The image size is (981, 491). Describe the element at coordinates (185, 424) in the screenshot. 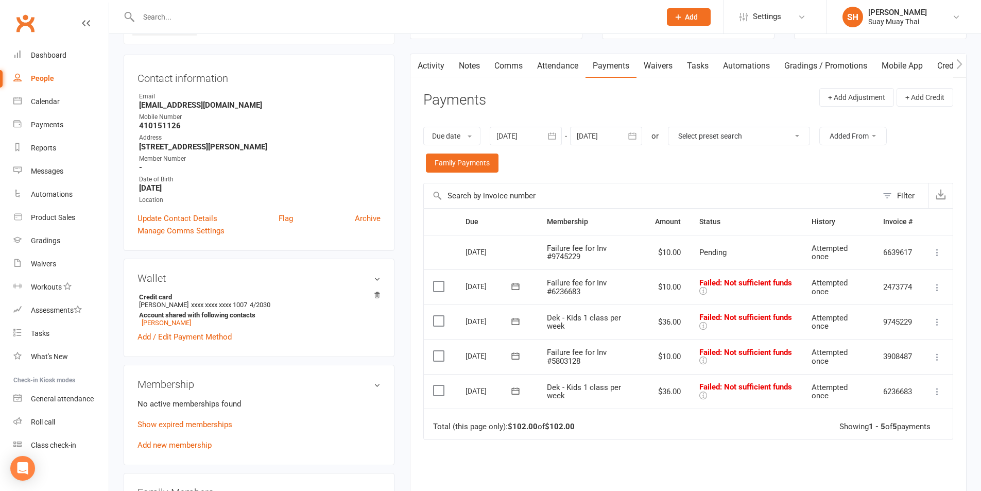

I see `a: Show expired memberships` at that location.